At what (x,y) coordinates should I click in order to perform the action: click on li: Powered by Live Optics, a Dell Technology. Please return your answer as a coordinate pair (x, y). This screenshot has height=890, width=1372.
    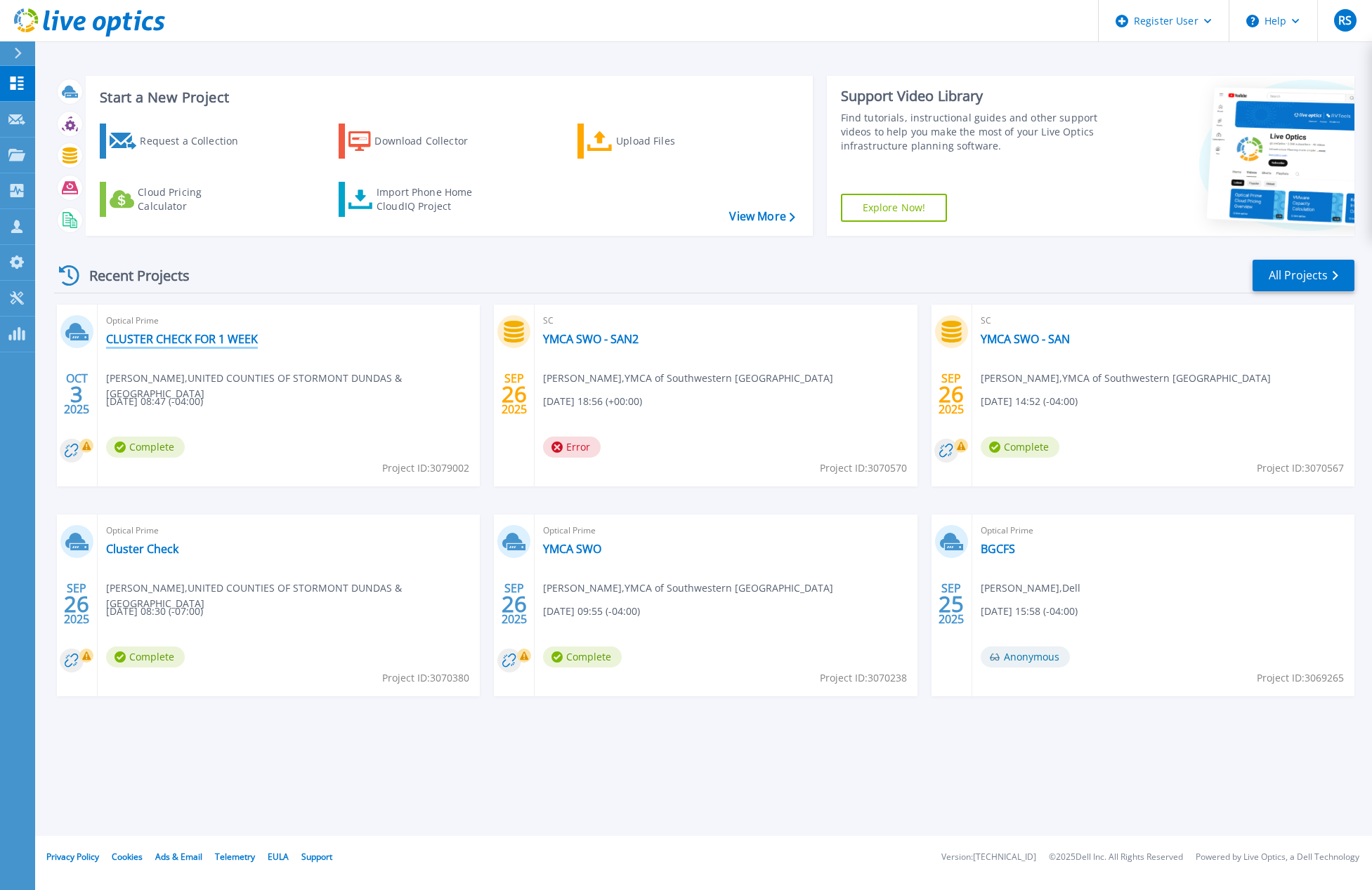
    Looking at the image, I should click on (1277, 858).